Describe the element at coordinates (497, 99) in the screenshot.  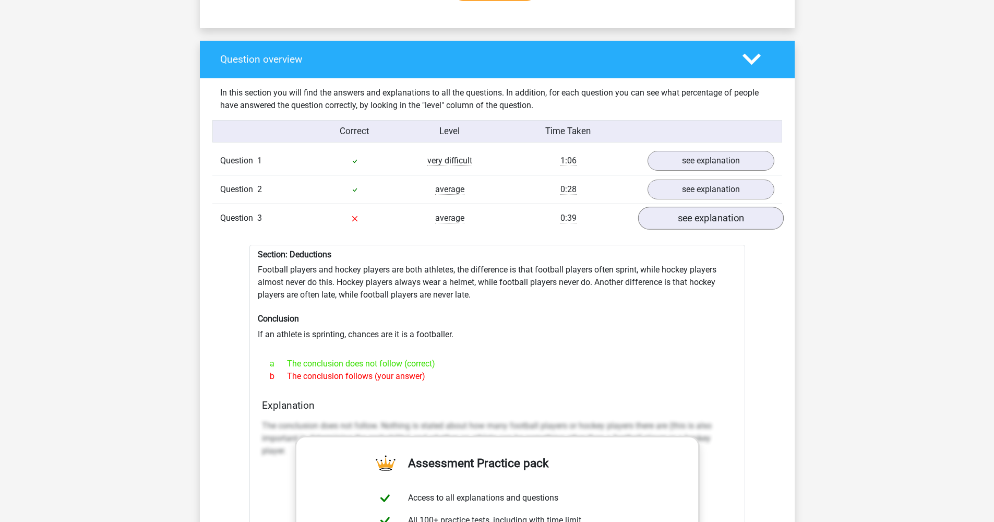
I see `div: In this section you will find the answers and explanations to all the questions. In addition, for...` at that location.